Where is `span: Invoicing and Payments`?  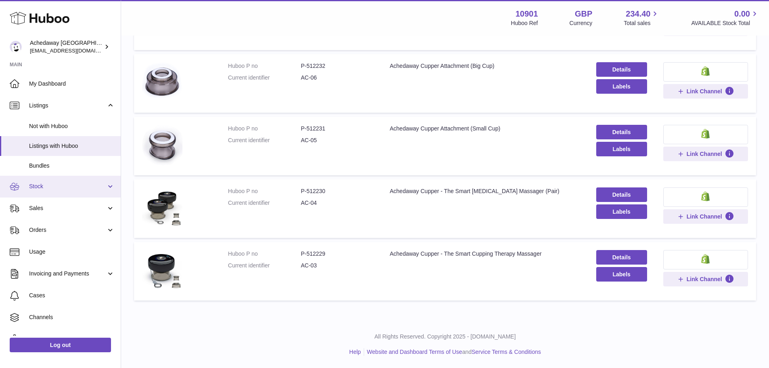 span: Invoicing and Payments is located at coordinates (67, 273).